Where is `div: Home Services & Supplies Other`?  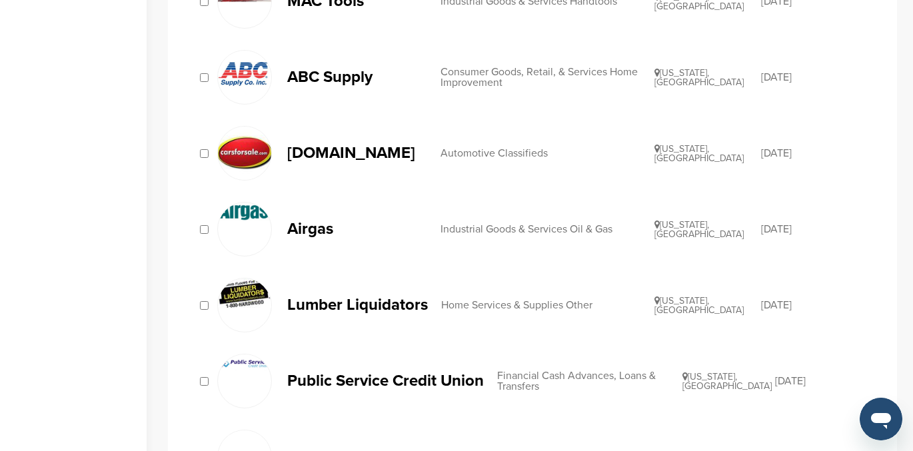
div: Home Services & Supplies Other is located at coordinates (548, 305).